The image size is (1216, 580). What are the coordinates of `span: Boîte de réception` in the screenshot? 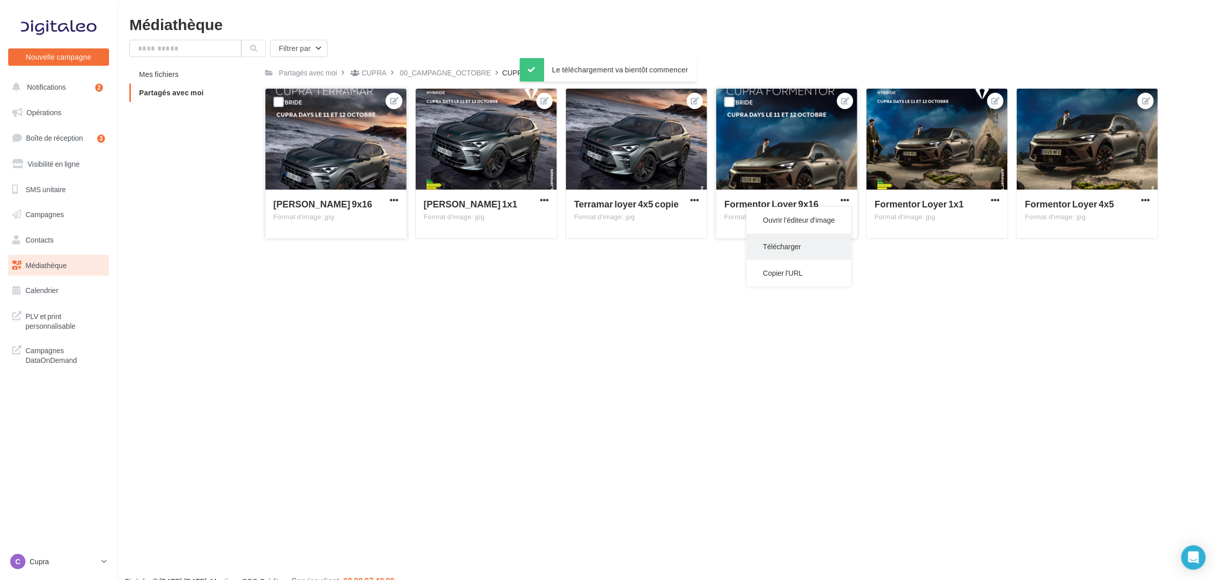 It's located at (54, 137).